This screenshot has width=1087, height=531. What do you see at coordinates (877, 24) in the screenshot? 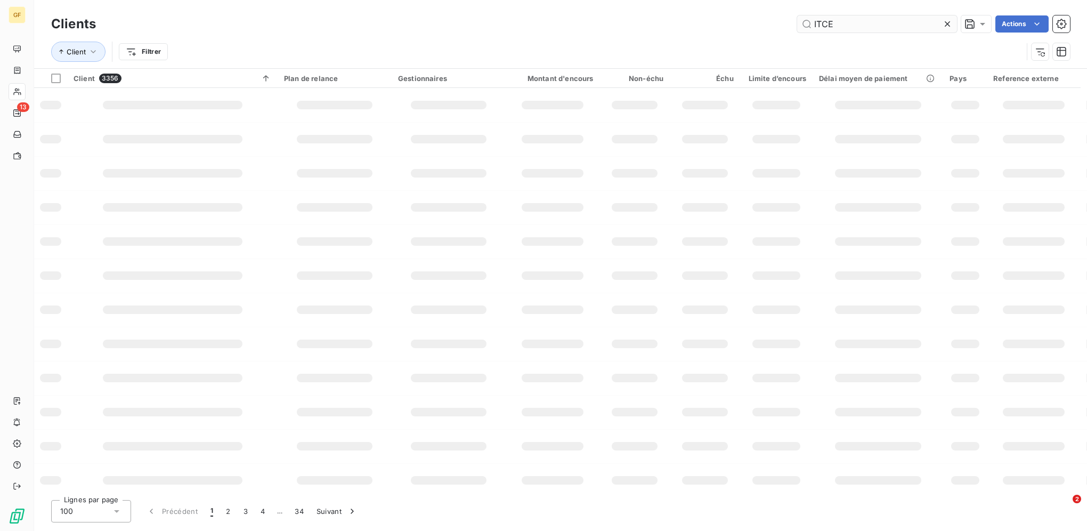
I see `input: Rechercher` at bounding box center [877, 24].